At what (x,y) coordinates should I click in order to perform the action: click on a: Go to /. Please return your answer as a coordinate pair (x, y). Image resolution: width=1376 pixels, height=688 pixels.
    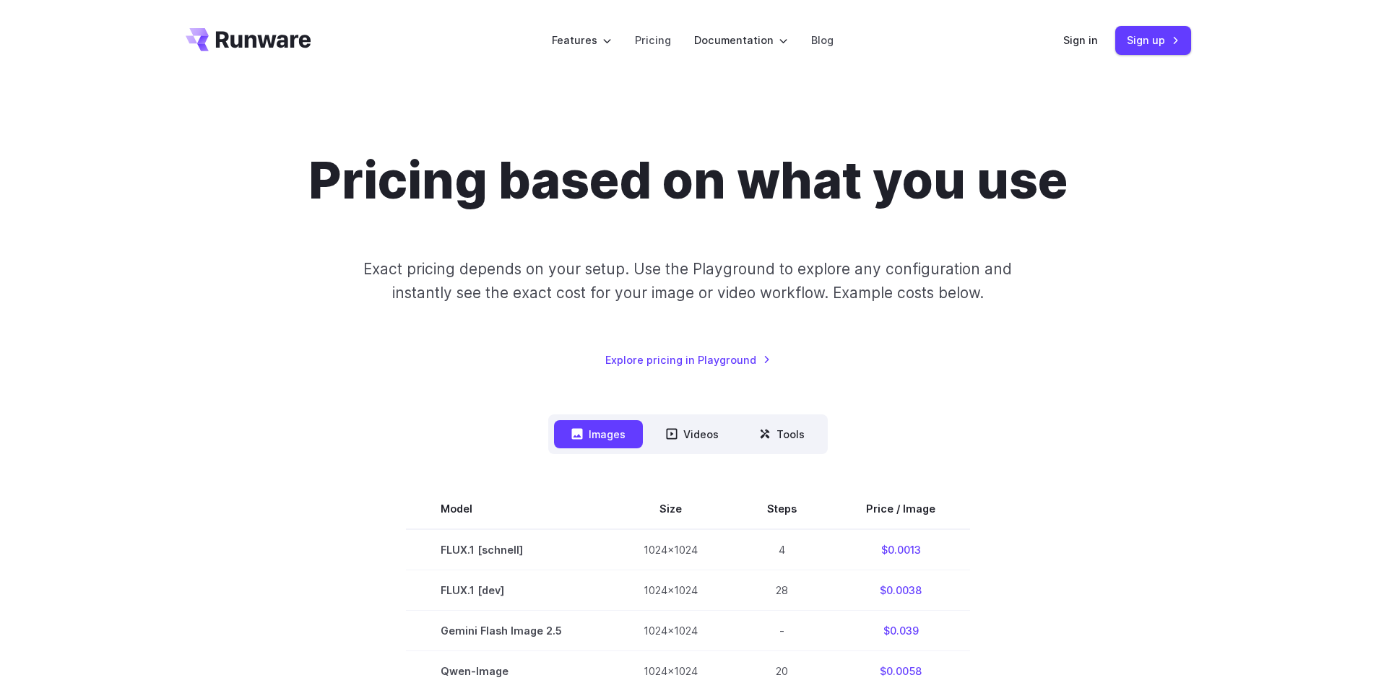
    Looking at the image, I should click on (248, 40).